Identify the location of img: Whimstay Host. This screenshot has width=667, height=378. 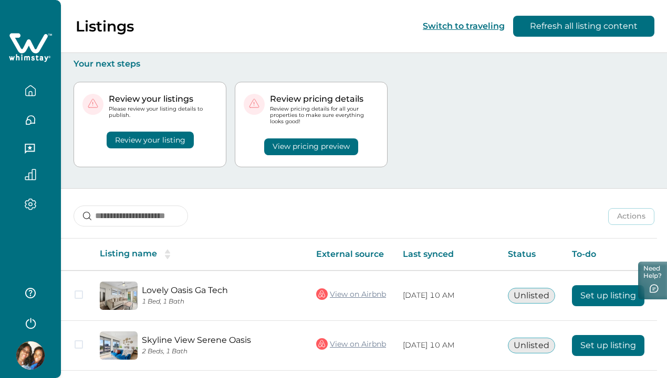
(30, 356).